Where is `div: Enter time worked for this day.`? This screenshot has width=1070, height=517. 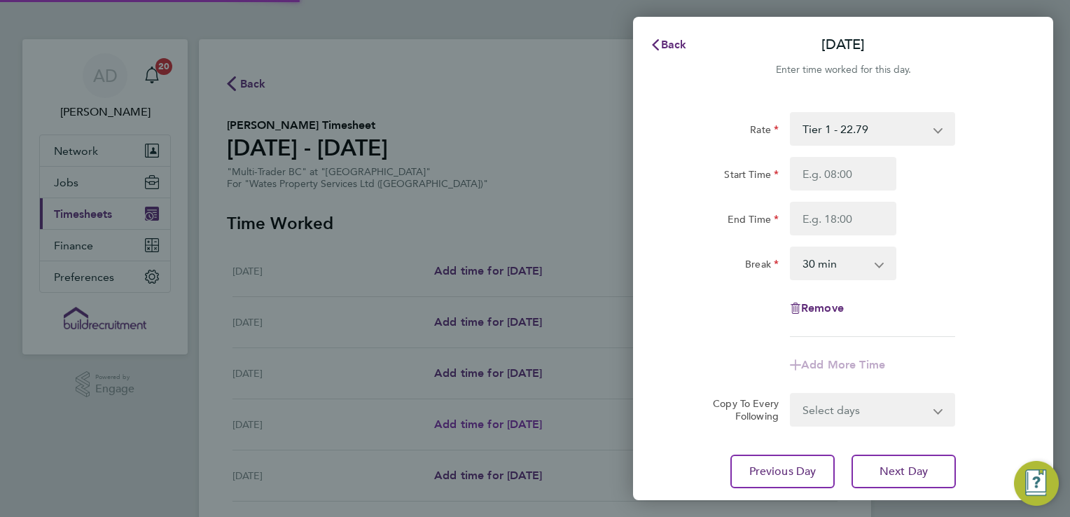
div: Enter time worked for this day. is located at coordinates (843, 70).